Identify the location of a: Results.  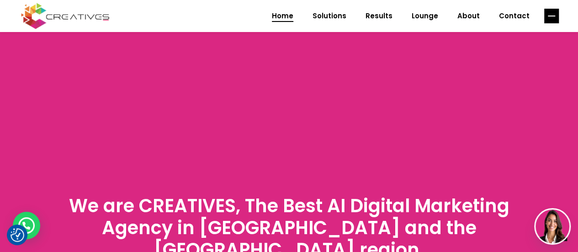
(379, 16).